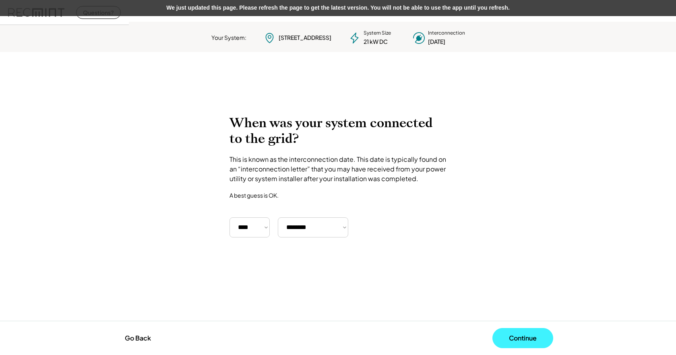 This screenshot has height=355, width=676. Describe the element at coordinates (376, 42) in the screenshot. I see `div: 21 kW DC` at that location.